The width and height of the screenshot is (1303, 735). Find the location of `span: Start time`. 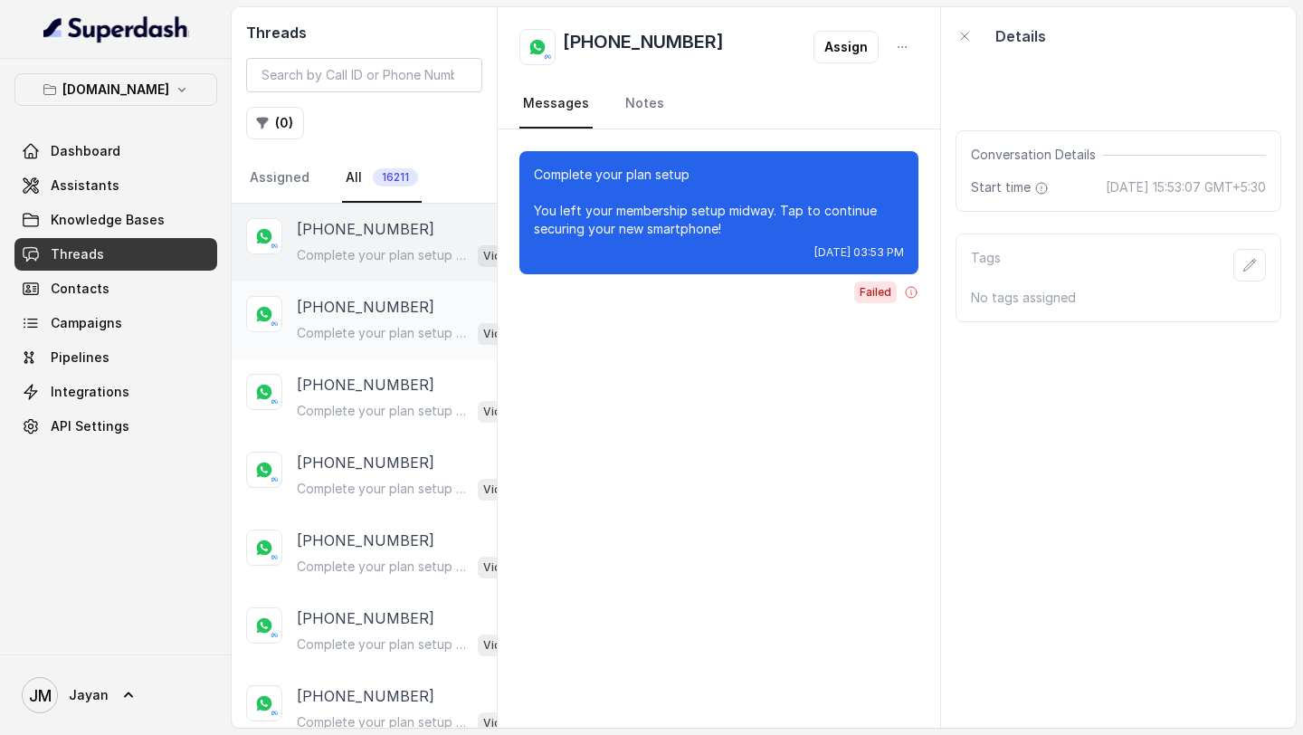

span: Start time is located at coordinates (1011, 187).